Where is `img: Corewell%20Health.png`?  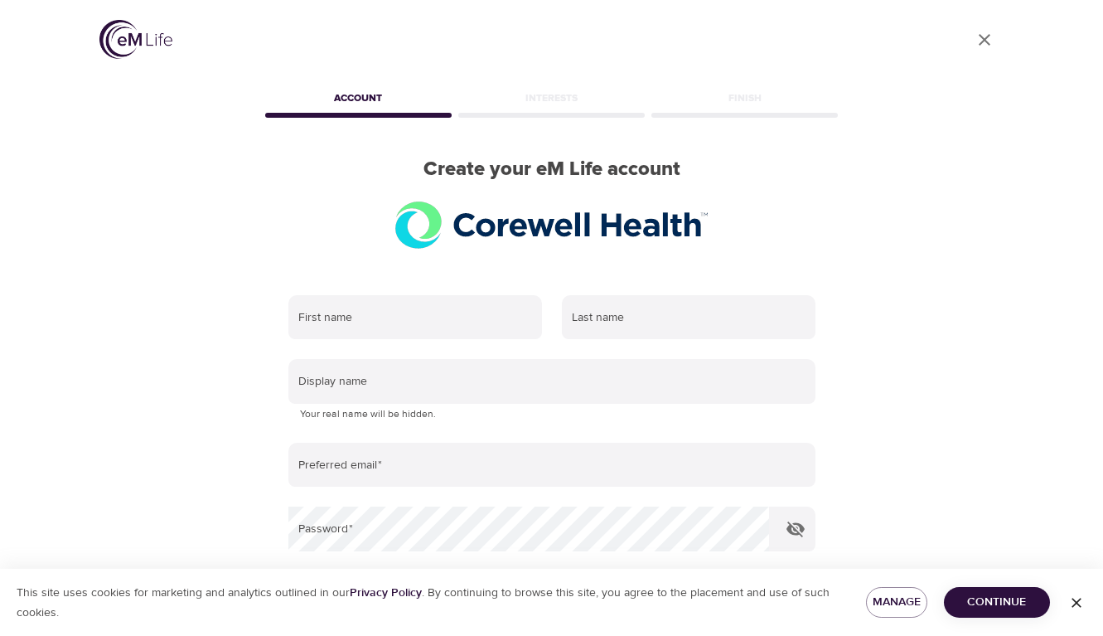 img: Corewell%20Health.png is located at coordinates (551, 225).